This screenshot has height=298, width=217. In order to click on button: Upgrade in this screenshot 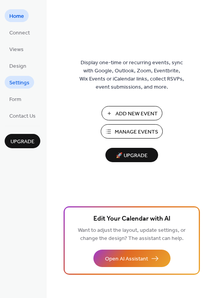, I will do `click(22, 141)`.